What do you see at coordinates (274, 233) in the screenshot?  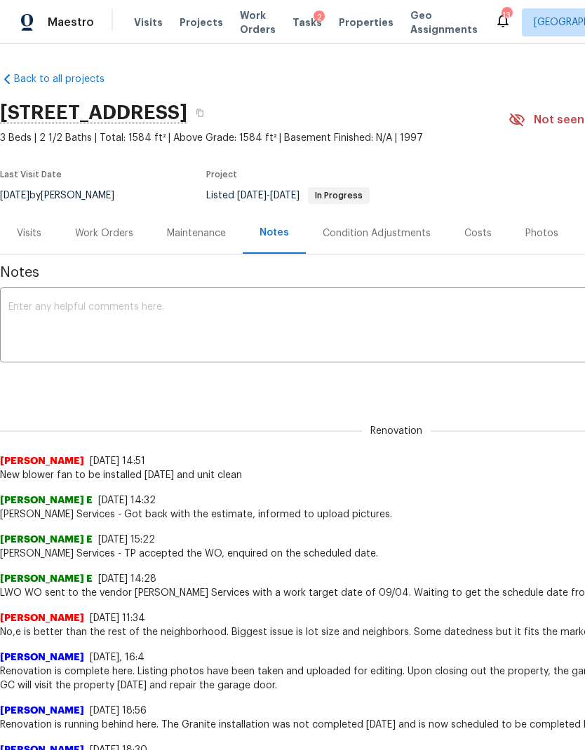 I see `div: Notes` at bounding box center [274, 233].